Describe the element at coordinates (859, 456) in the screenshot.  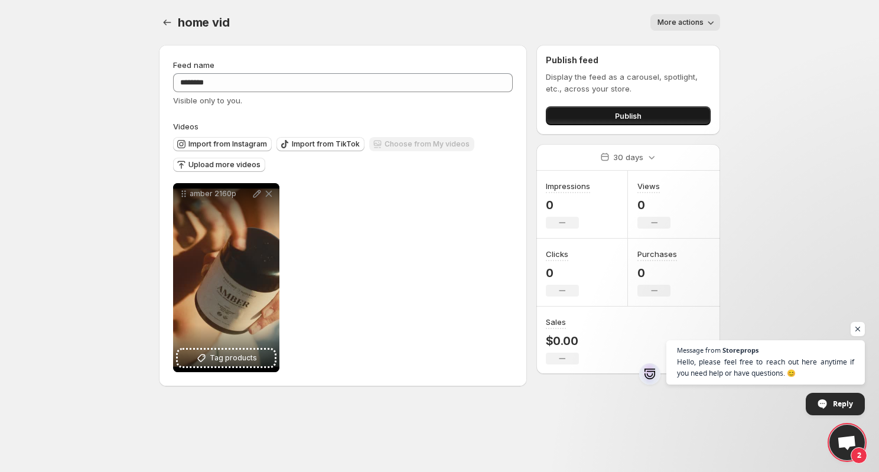
I see `span: 2` at that location.